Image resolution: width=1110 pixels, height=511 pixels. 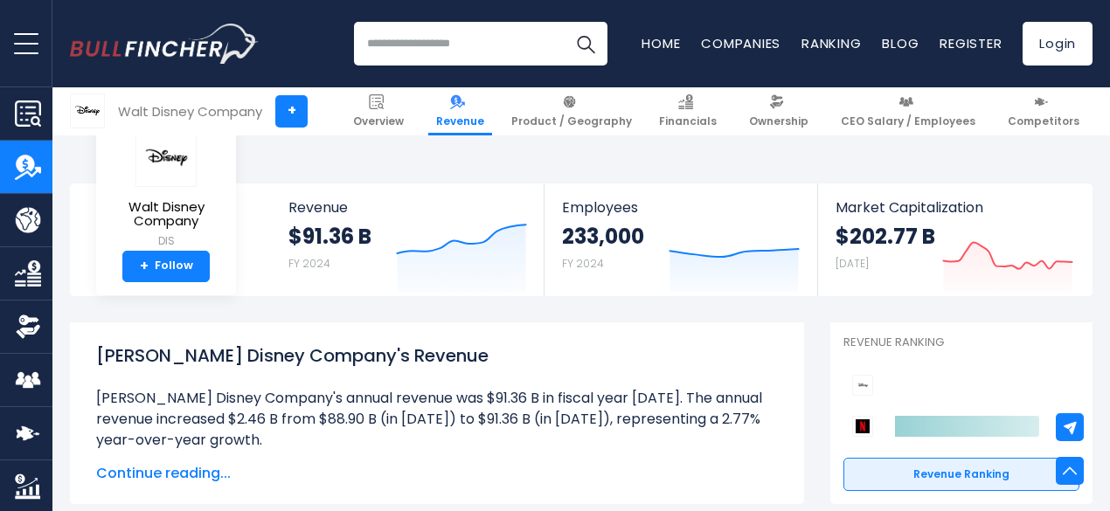 I want to click on a: Revenue, so click(x=460, y=111).